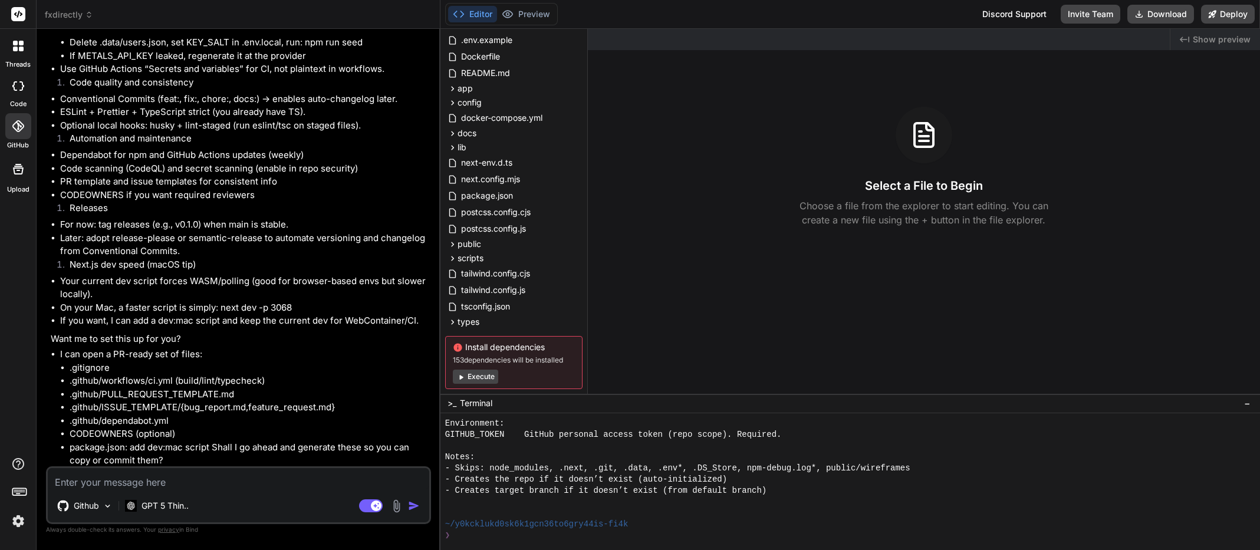 The height and width of the screenshot is (550, 1260). I want to click on span: package.json, so click(487, 196).